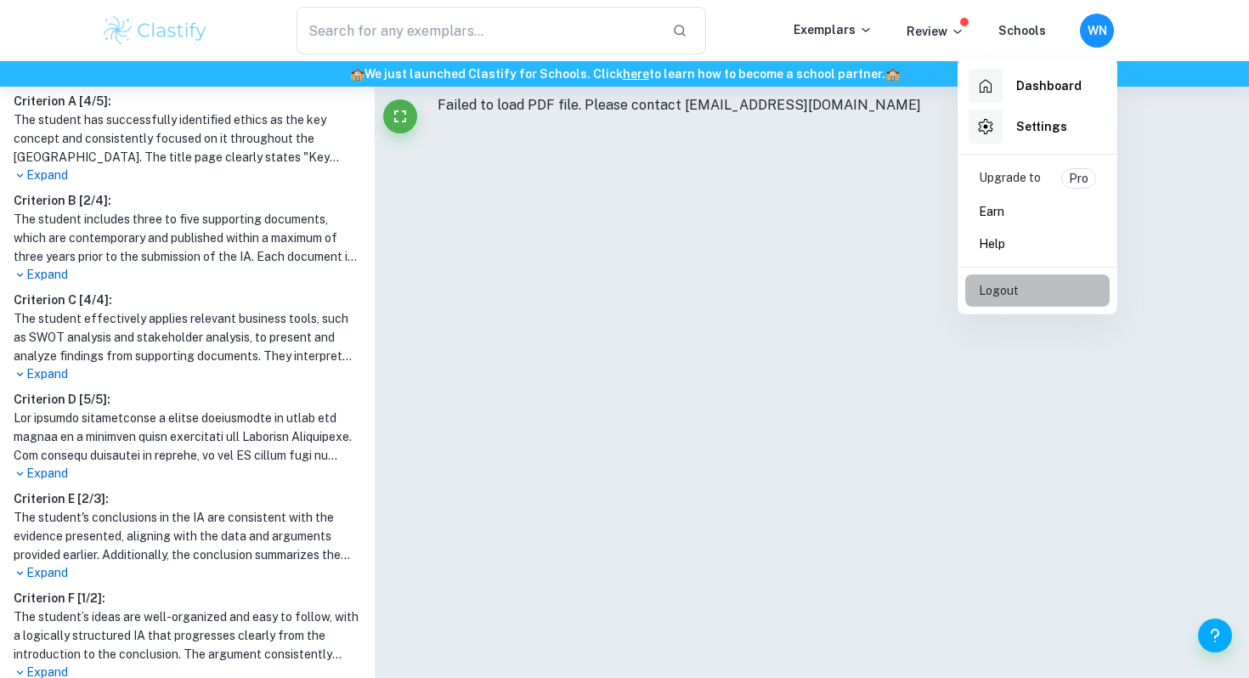 This screenshot has width=1249, height=678. What do you see at coordinates (1042, 127) in the screenshot?
I see `h6: Settings` at bounding box center [1042, 127].